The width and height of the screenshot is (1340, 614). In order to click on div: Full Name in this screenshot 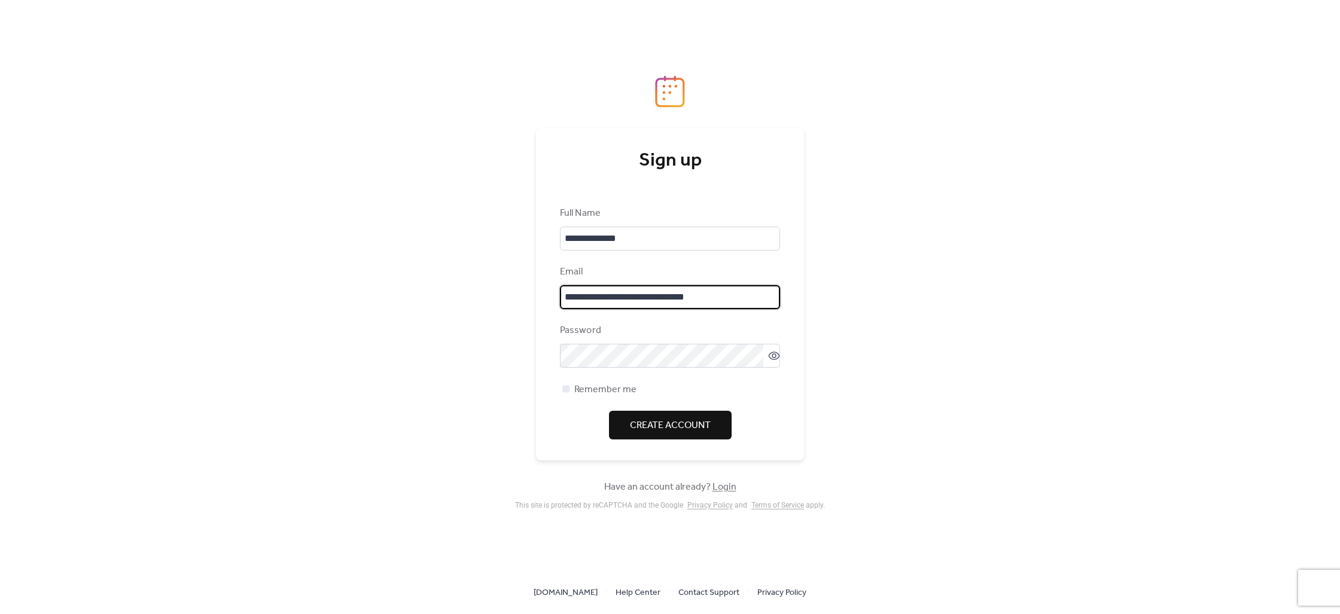, I will do `click(669, 214)`.